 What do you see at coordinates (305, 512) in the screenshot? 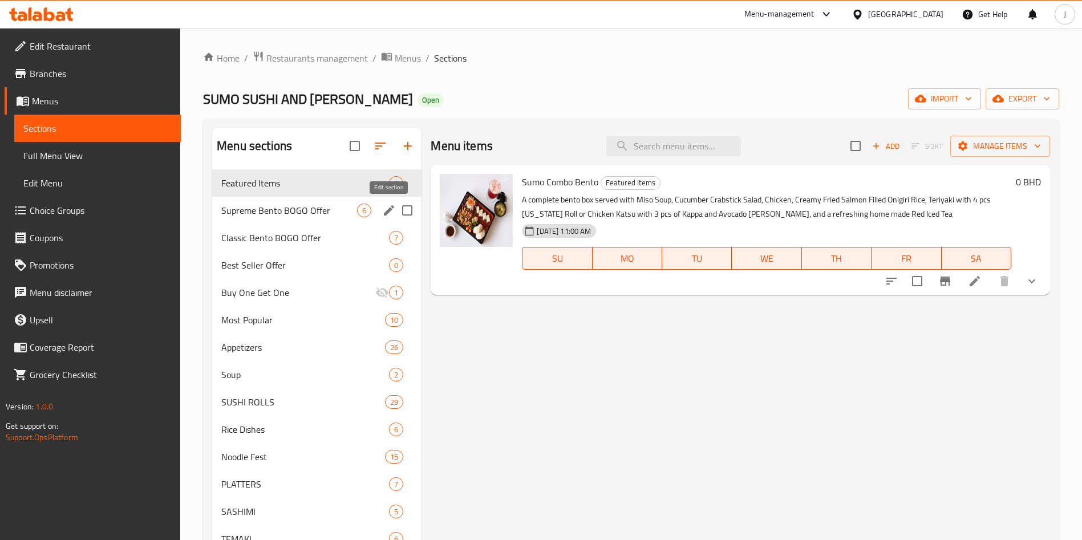
I see `div: SASHIMI` at bounding box center [305, 512].